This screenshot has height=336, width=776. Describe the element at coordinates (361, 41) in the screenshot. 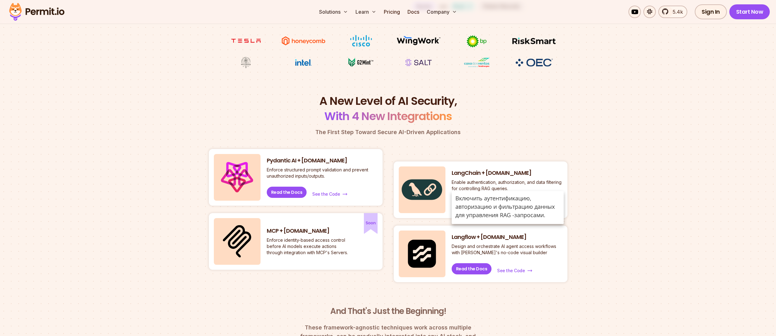

I see `img: Cisco` at that location.